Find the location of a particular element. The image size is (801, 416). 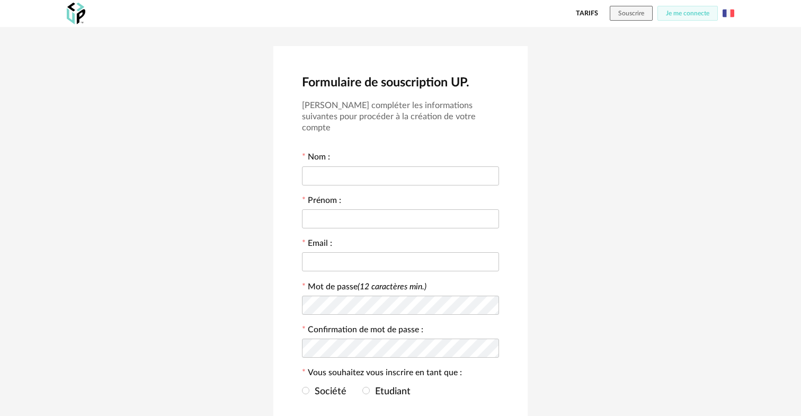

h2: Formulaire de souscription UP. is located at coordinates (401, 83).